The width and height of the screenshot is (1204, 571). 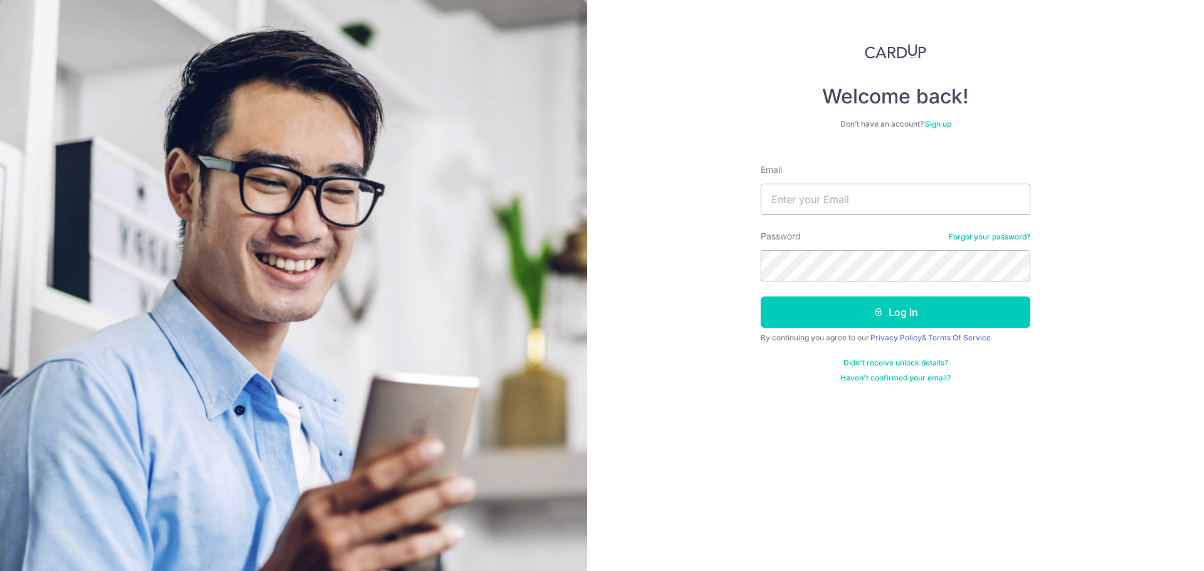 What do you see at coordinates (896, 337) in the screenshot?
I see `a: Privacy Policy` at bounding box center [896, 337].